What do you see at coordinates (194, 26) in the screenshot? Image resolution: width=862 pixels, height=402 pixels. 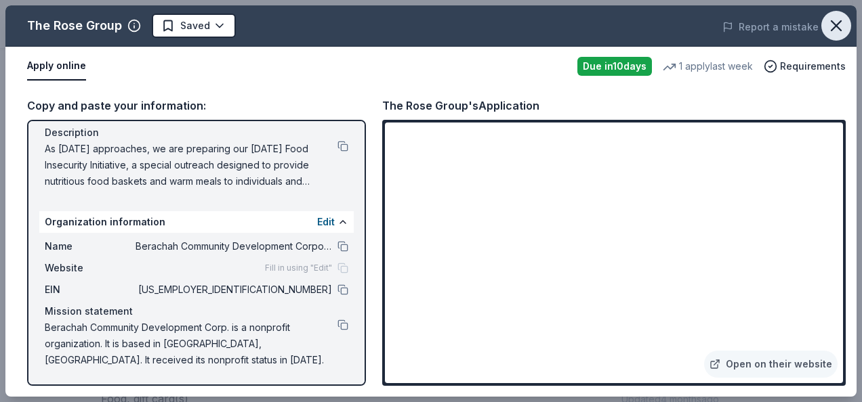 I see `button: Saved` at bounding box center [194, 26].